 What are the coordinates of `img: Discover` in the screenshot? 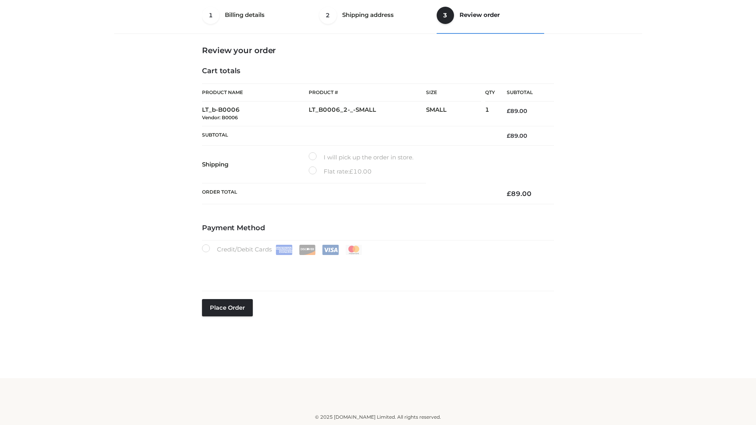 It's located at (307, 250).